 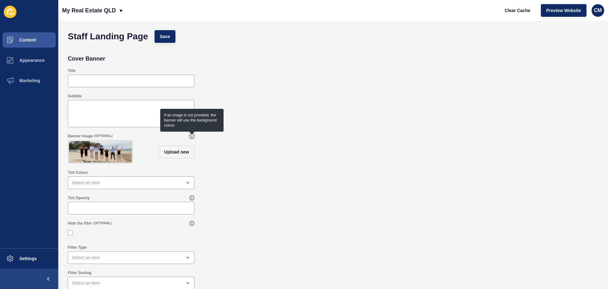 What do you see at coordinates (75, 96) in the screenshot?
I see `label: Subtitle` at bounding box center [75, 96].